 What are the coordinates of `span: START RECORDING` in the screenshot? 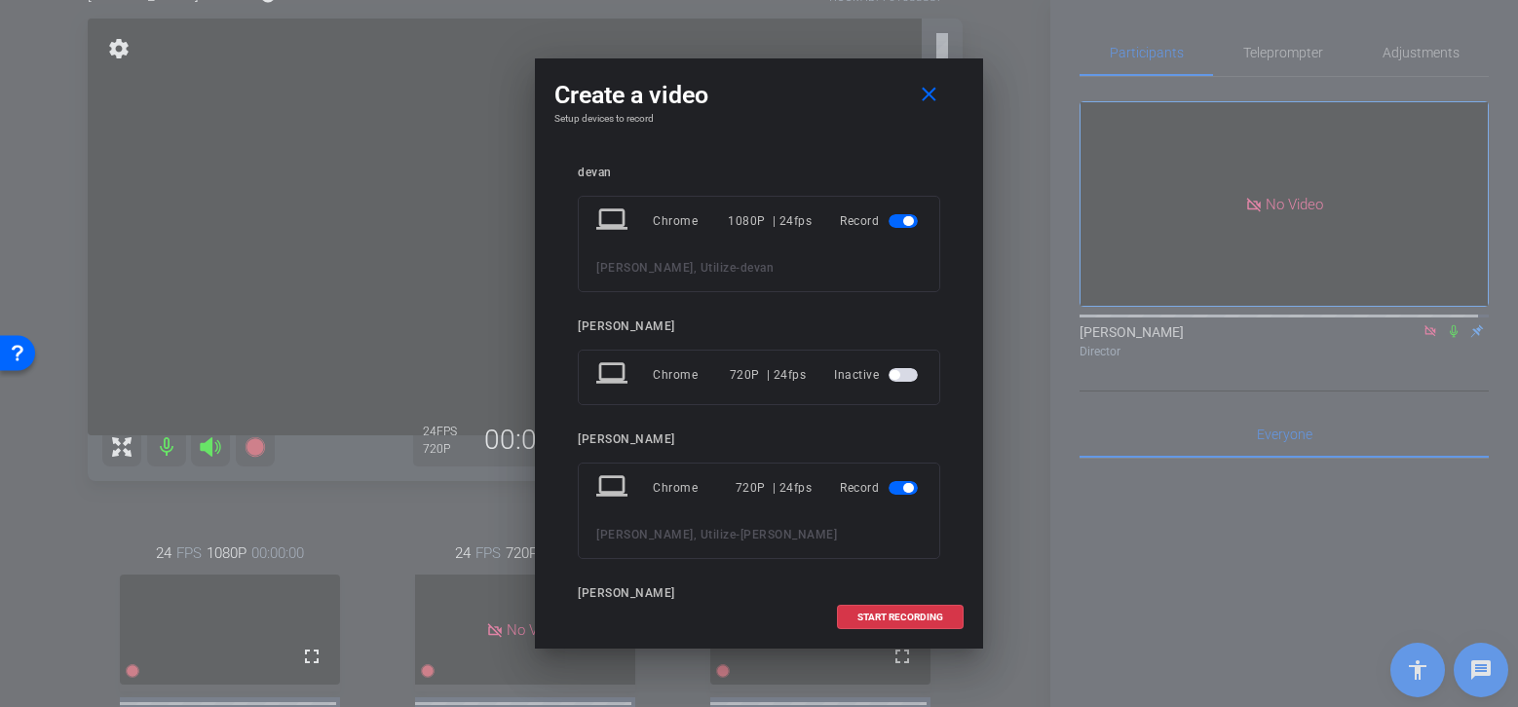 It's located at (900, 618).